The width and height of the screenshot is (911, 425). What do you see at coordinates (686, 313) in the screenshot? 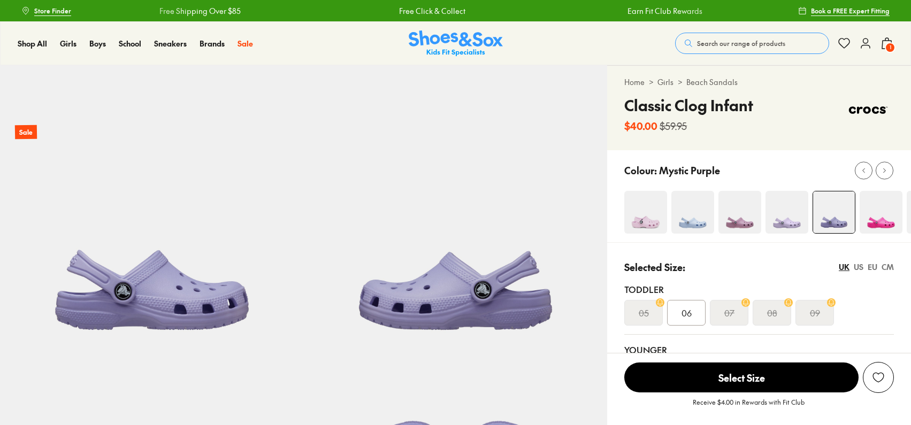
I see `span: 06` at bounding box center [686, 313].